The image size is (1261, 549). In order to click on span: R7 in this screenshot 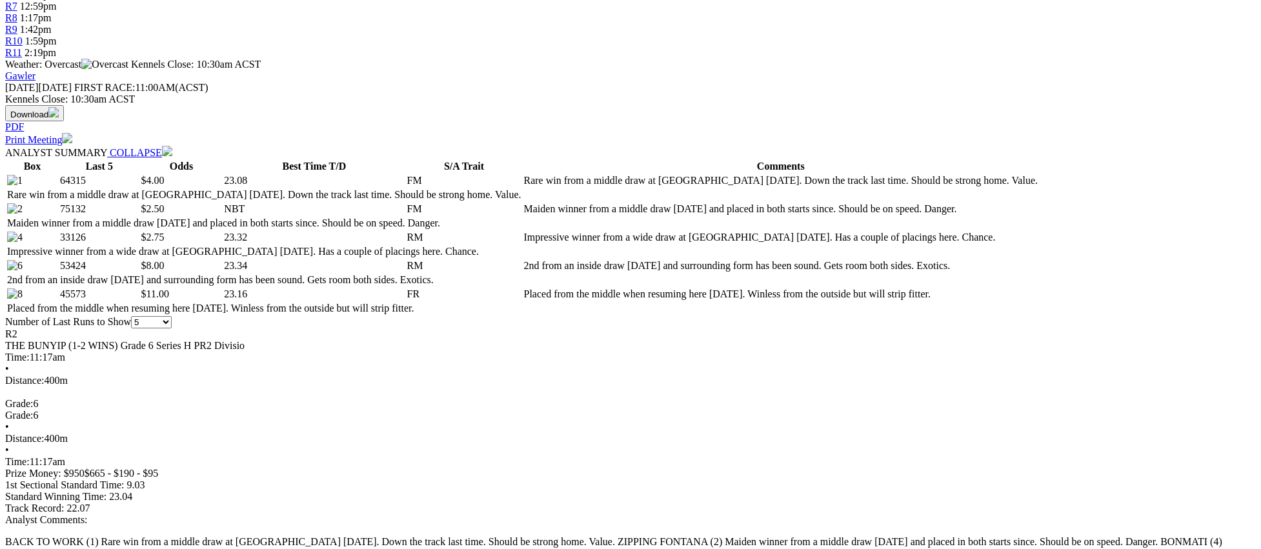, I will do `click(11, 6)`.